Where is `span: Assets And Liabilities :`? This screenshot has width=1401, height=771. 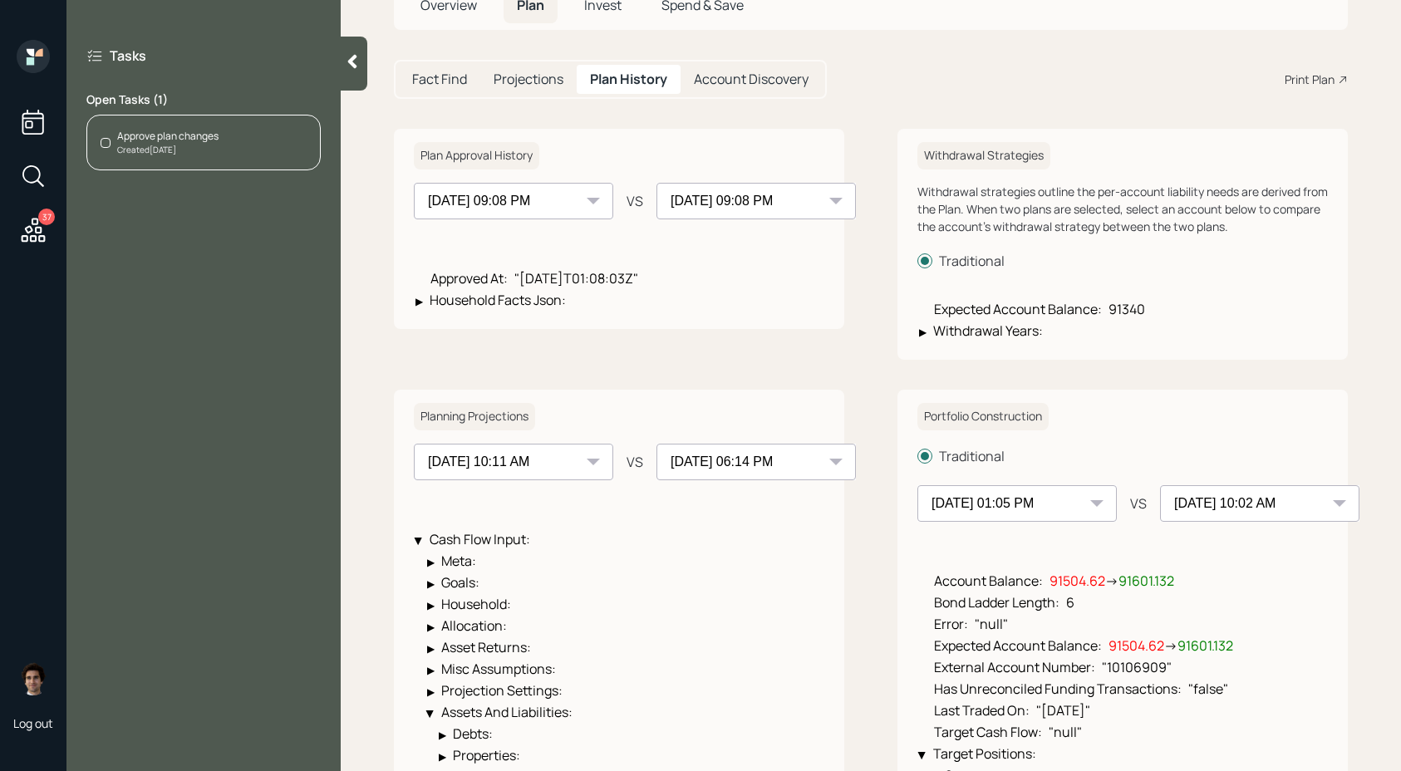 span: Assets And Liabilities : is located at coordinates (507, 712).